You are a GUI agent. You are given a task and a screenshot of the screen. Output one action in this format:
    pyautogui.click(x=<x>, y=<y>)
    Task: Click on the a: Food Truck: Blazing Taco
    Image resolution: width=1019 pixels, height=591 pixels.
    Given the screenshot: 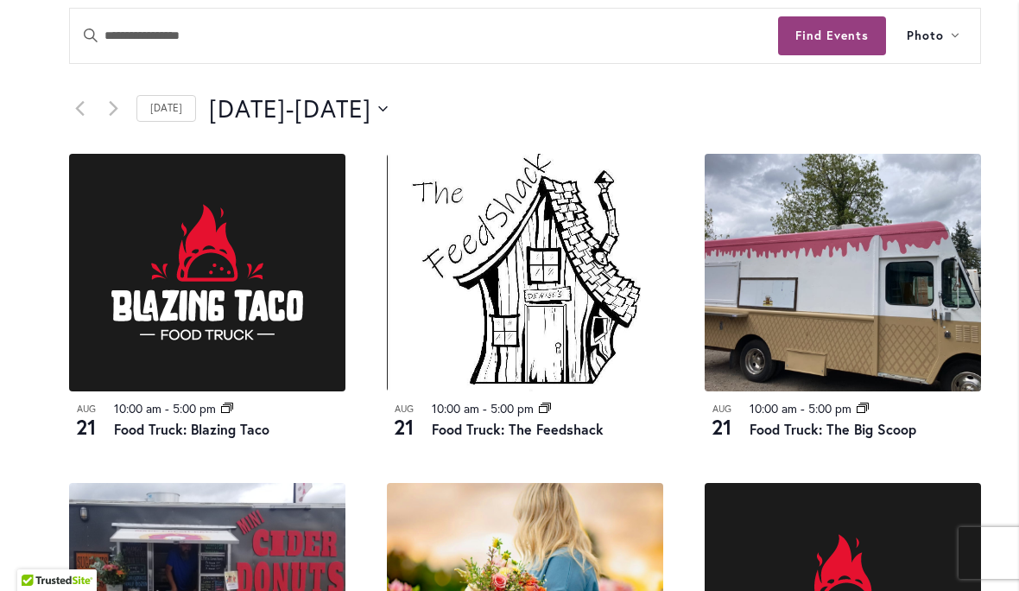 What is the action you would take?
    pyautogui.click(x=192, y=429)
    